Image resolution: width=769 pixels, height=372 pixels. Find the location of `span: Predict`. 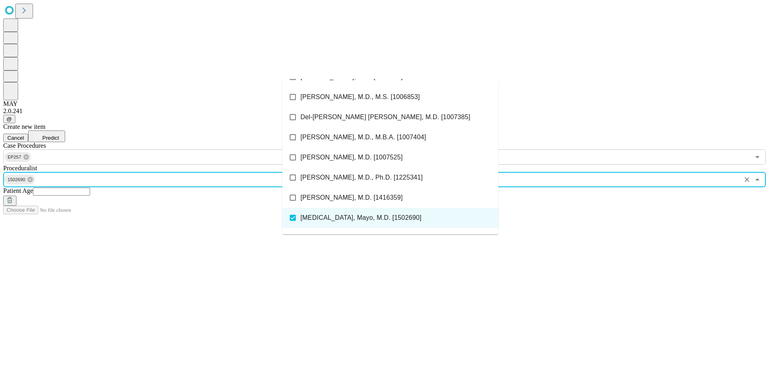

span: Predict is located at coordinates (50, 138).